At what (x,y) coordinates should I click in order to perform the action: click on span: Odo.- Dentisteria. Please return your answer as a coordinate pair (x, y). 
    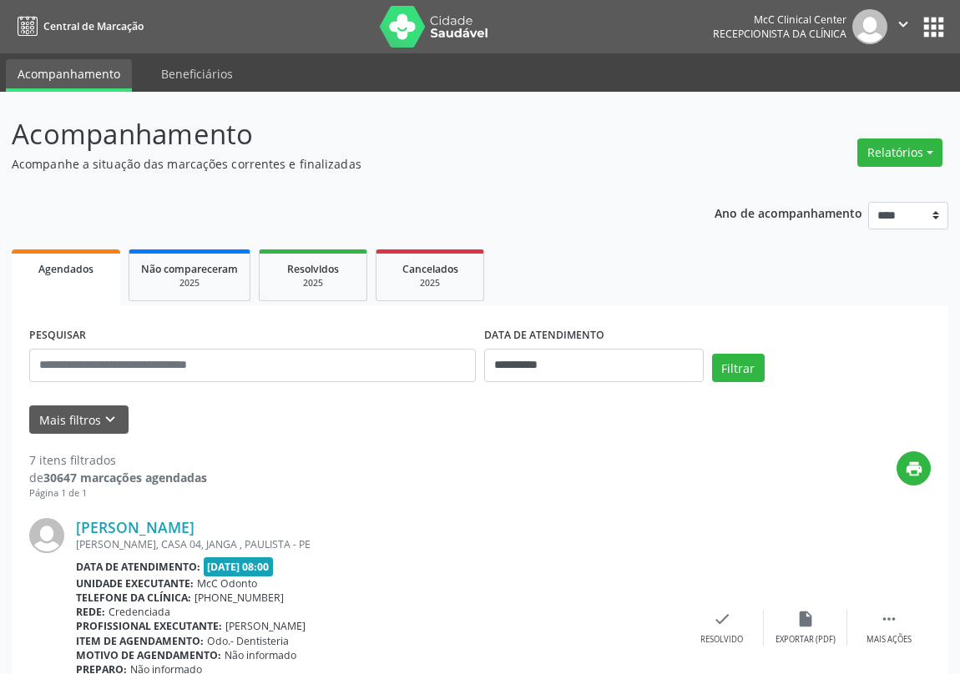
    Looking at the image, I should click on (248, 641).